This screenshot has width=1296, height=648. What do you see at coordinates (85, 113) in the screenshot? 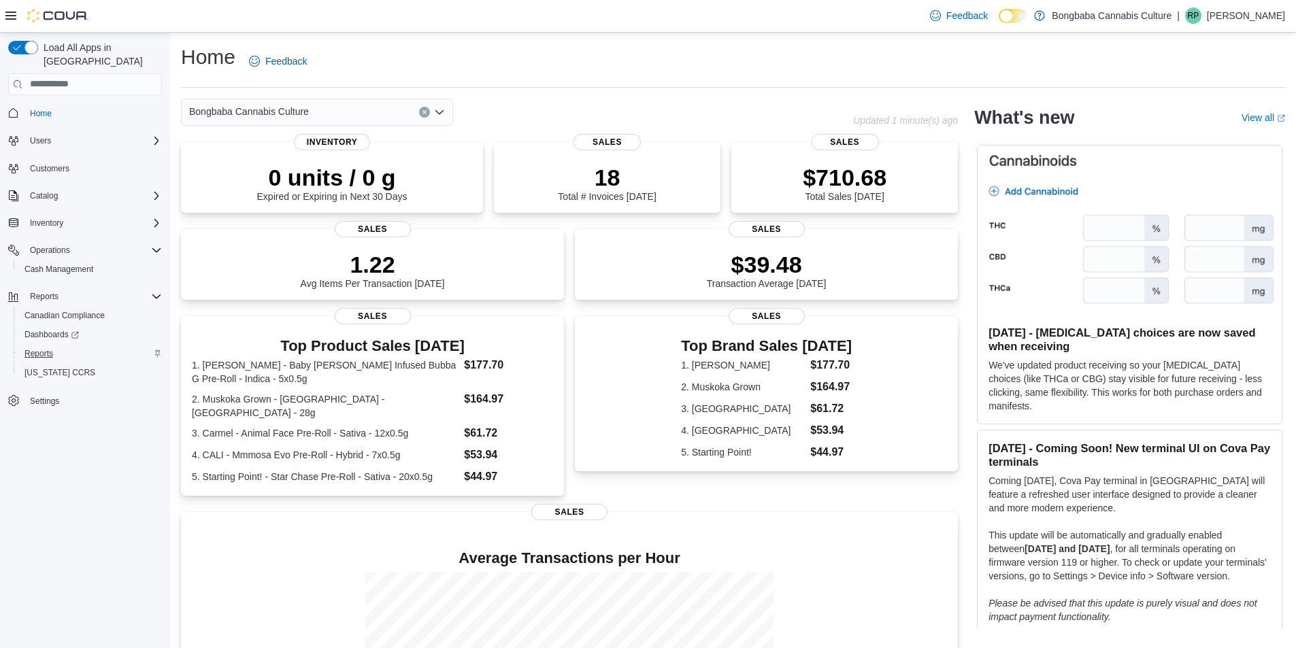
I see `button: Home` at bounding box center [85, 113].